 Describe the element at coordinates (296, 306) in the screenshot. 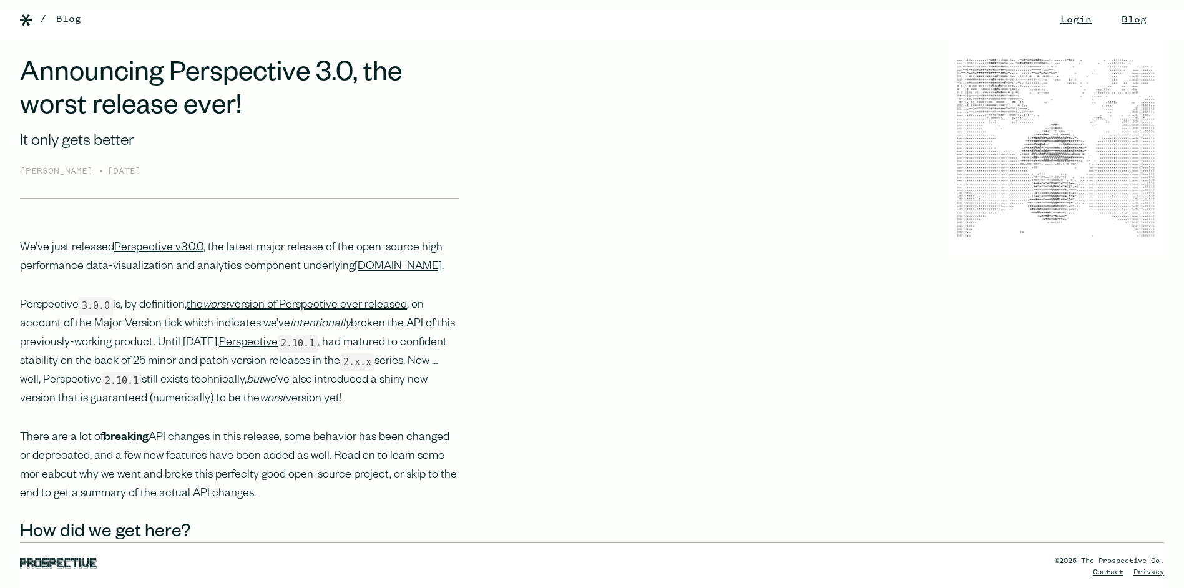

I see `a: theworstversion of Perspective ever released` at that location.